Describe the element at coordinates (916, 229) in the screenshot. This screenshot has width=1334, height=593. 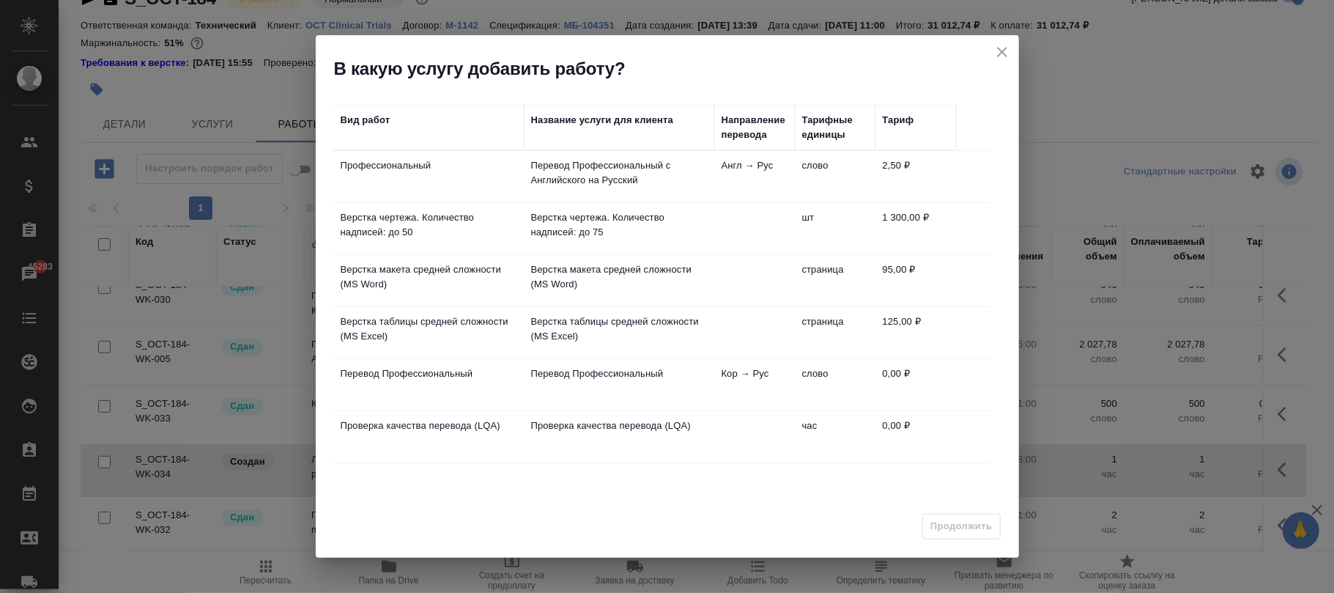
I see `td: 1 300,00 ₽` at that location.